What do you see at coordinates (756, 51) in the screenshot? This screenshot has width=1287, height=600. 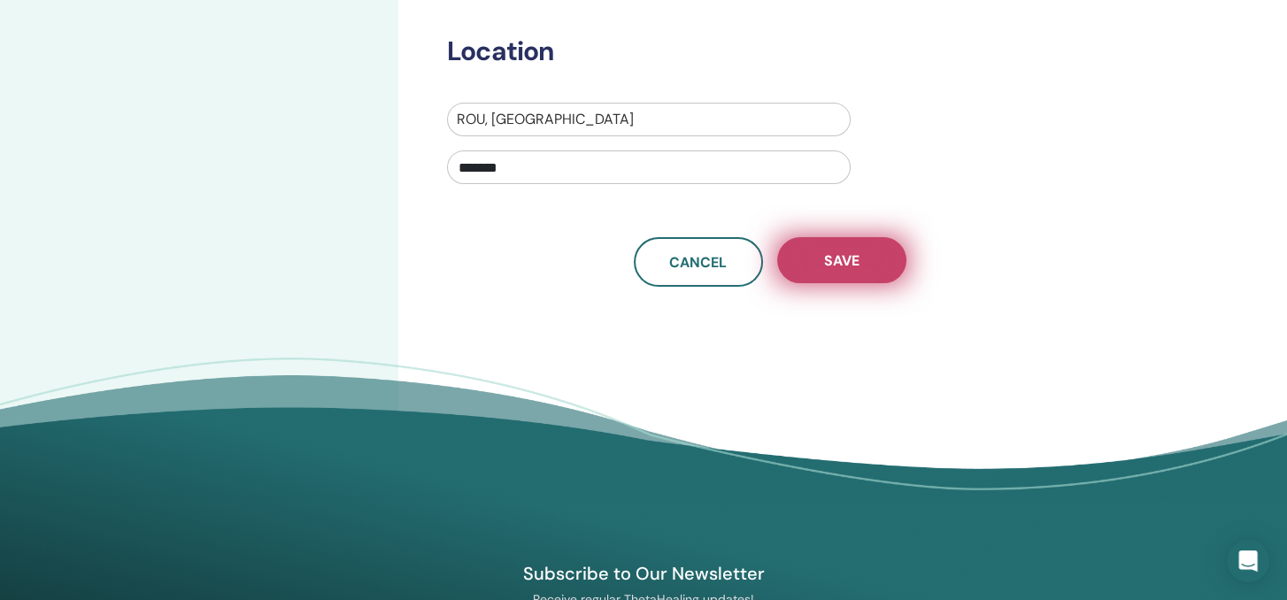 I see `h3: Location` at bounding box center [756, 51].